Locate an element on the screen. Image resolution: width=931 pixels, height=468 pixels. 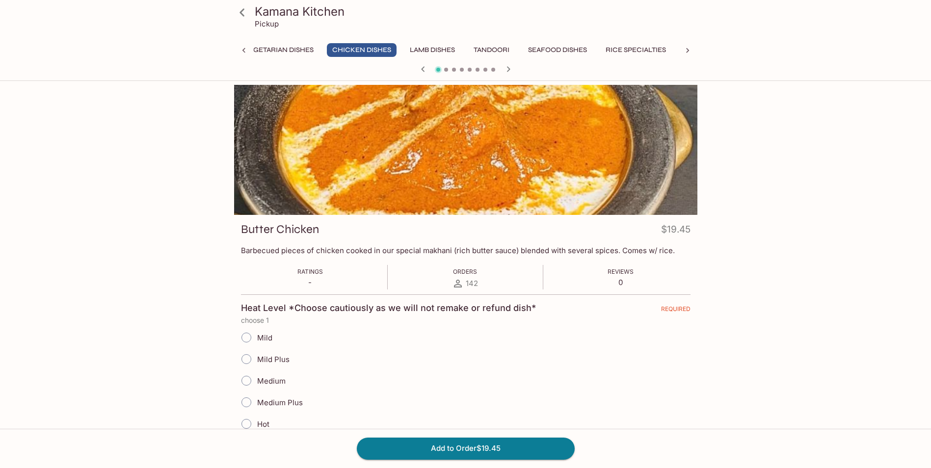
button: Chicken Dishes is located at coordinates (362, 50).